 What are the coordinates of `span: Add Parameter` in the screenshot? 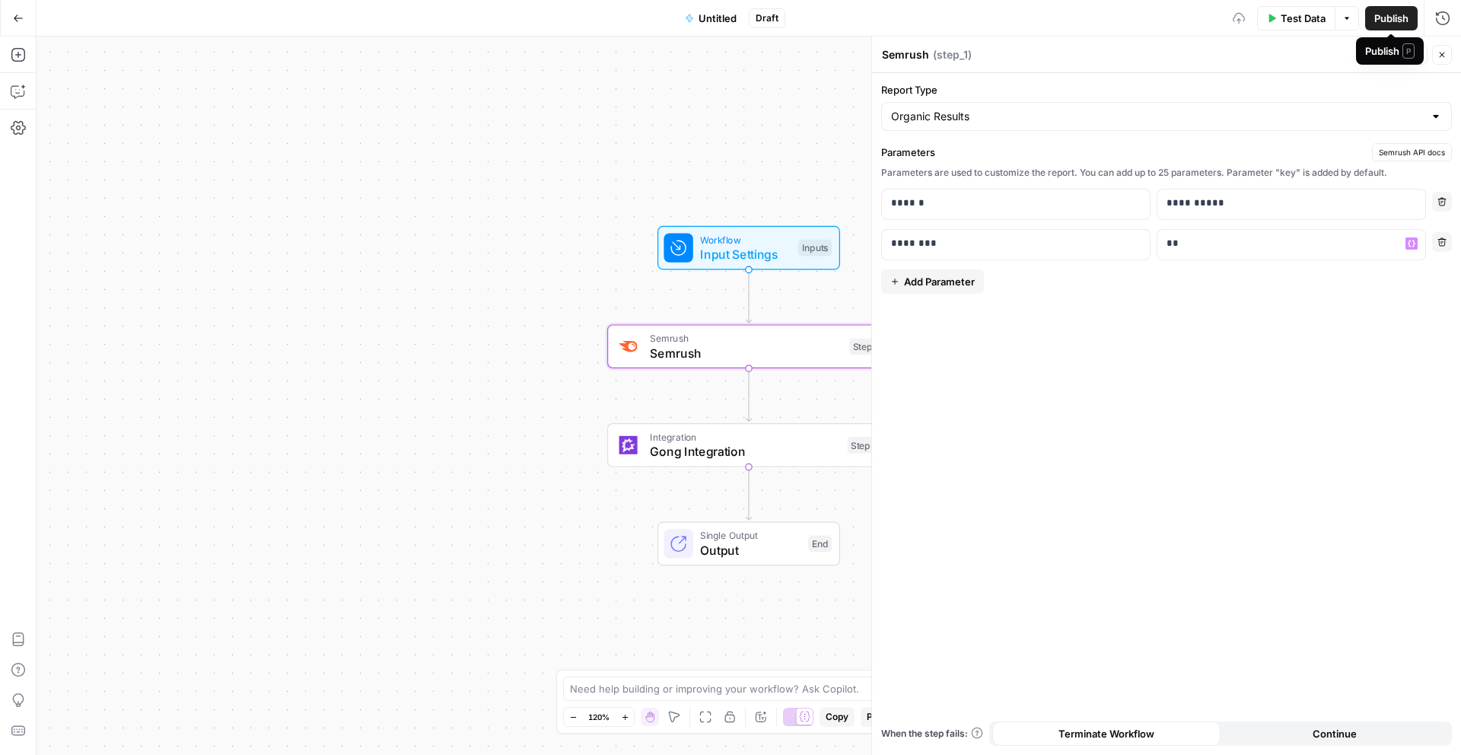 It's located at (939, 282).